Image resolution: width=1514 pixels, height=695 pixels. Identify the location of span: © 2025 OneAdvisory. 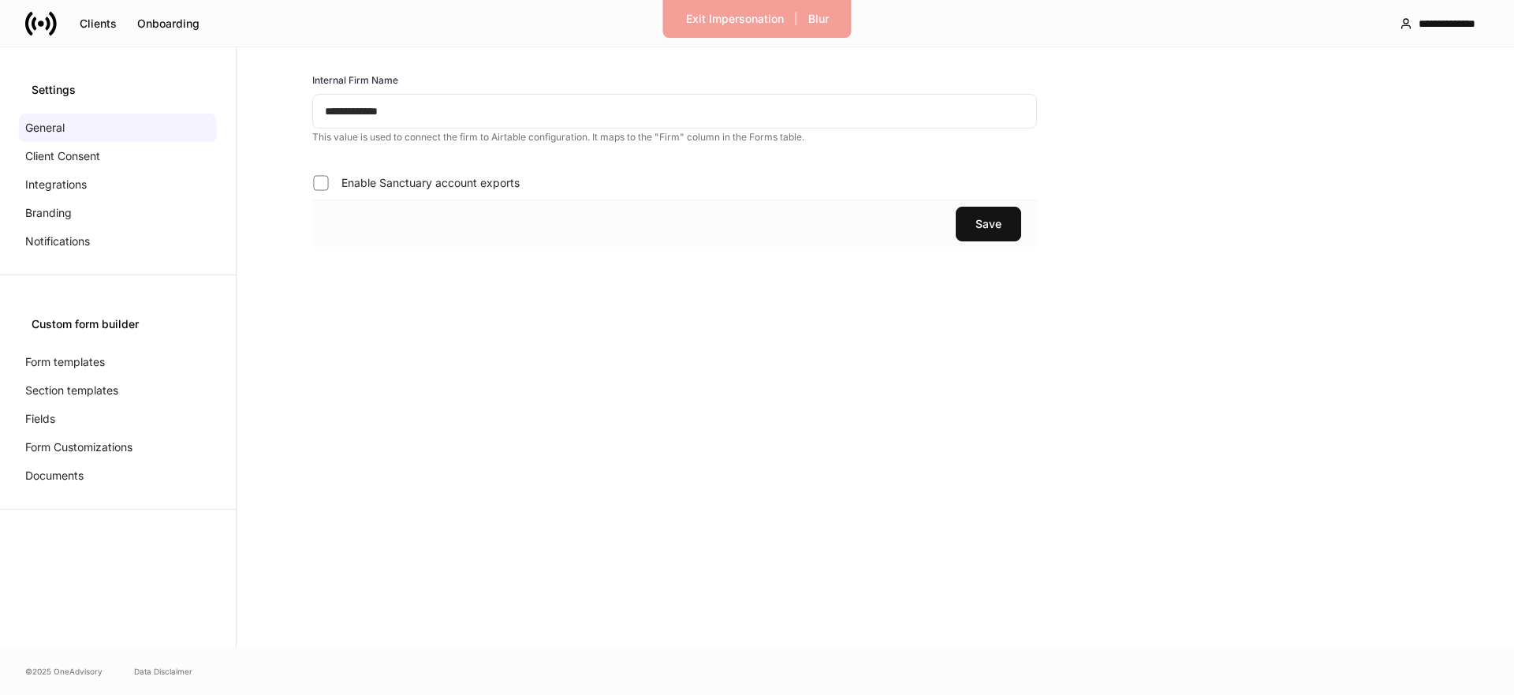
(64, 671).